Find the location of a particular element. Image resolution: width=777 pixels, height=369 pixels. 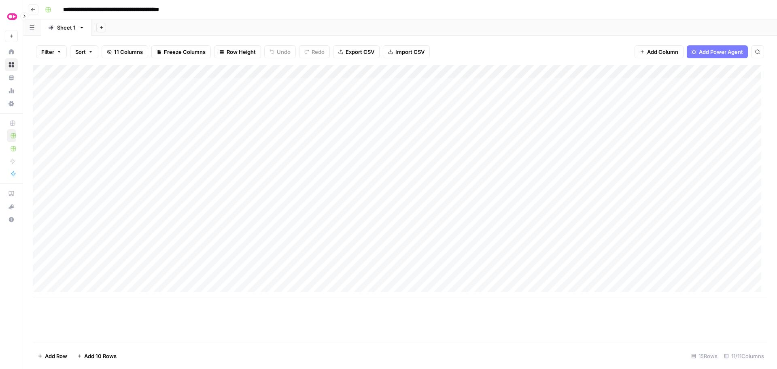

a: Your Data is located at coordinates (11, 78).